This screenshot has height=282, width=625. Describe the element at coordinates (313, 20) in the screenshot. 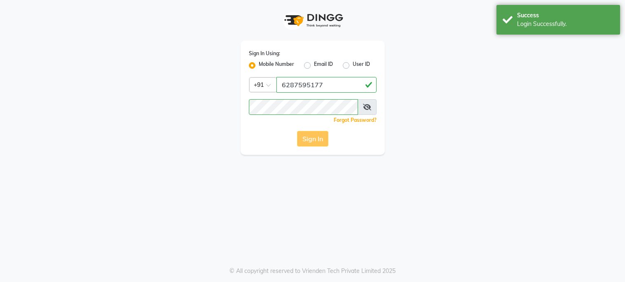

I see `img: logo1.svg` at that location.